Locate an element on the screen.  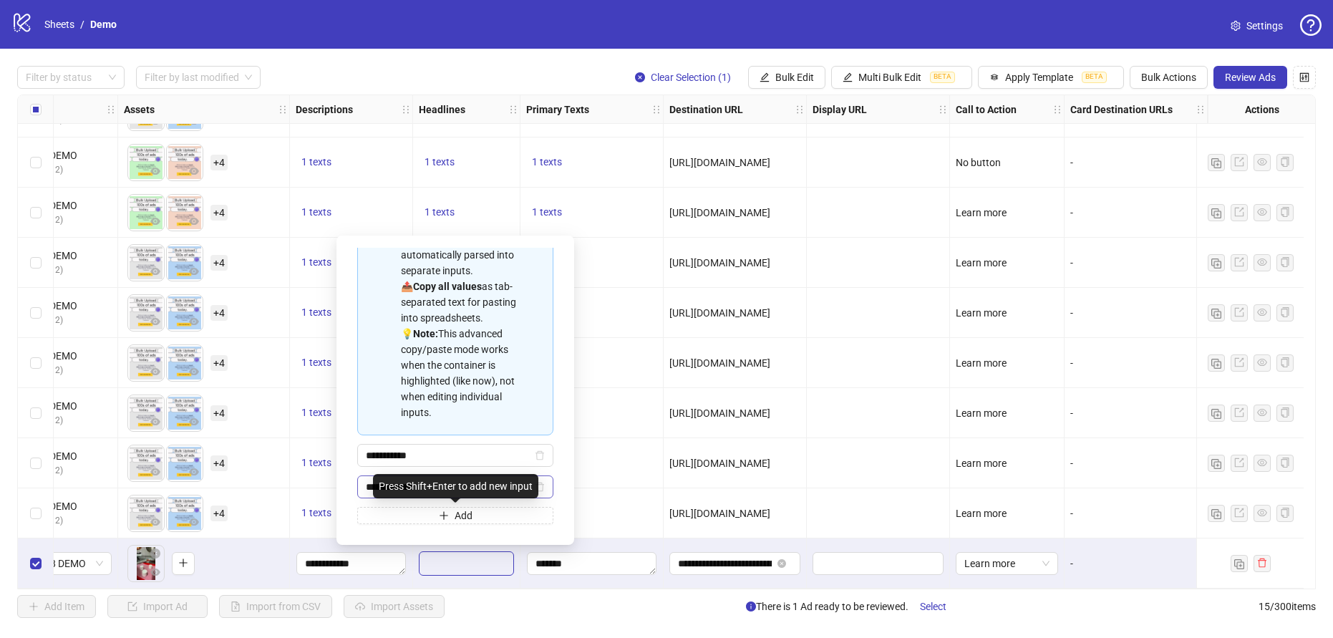
div: Resize Card Destination URLs column is located at coordinates (1205, 109).